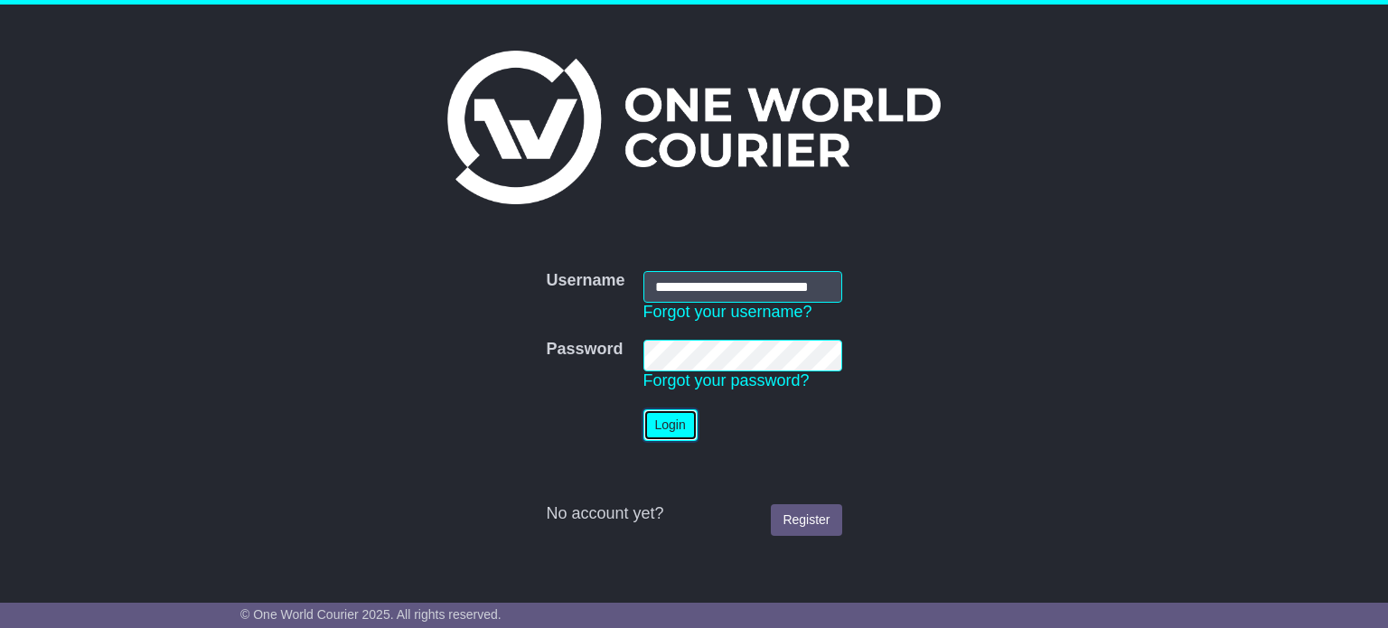 Image resolution: width=1388 pixels, height=628 pixels. I want to click on a: Register, so click(806, 519).